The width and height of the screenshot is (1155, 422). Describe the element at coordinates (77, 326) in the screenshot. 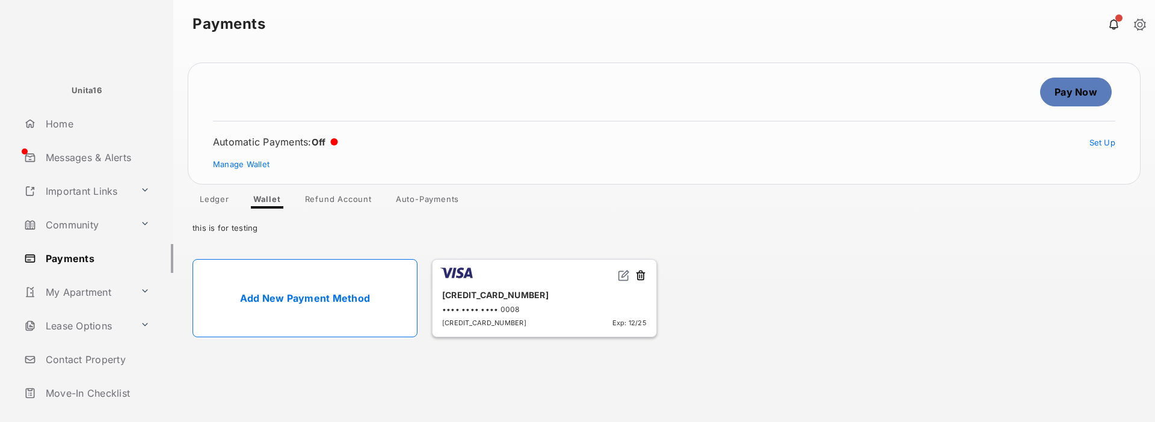

I see `a: Lease Options` at that location.